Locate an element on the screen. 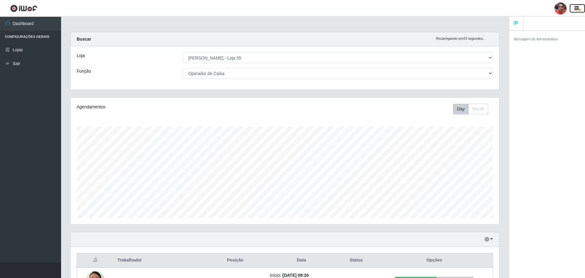 This screenshot has height=278, width=585. label: Função is located at coordinates (84, 71).